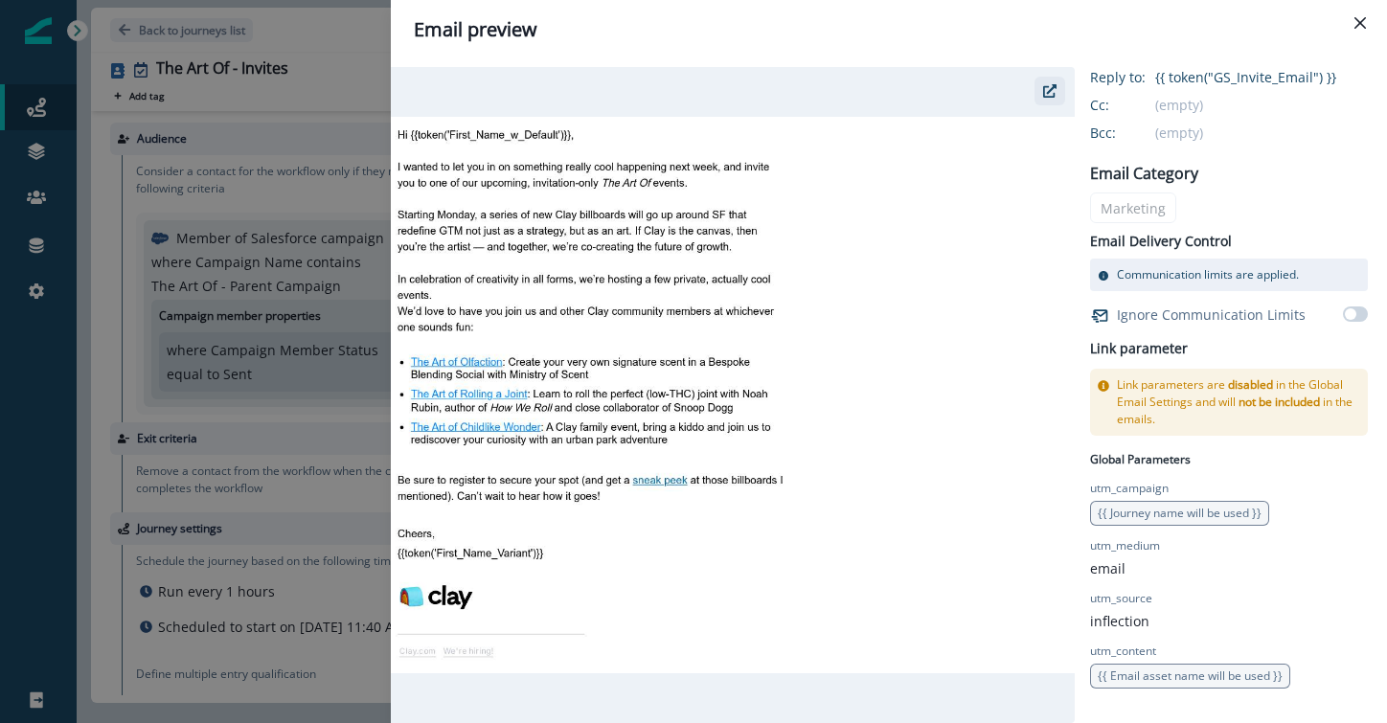  I want to click on span: not be included, so click(1279, 401).